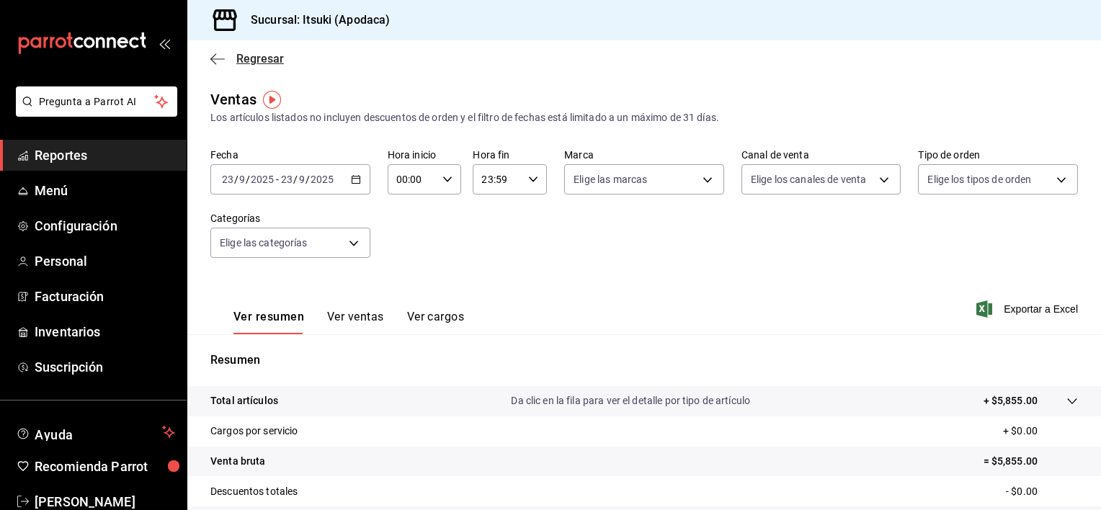  What do you see at coordinates (61, 155) in the screenshot?
I see `font: Reportes` at bounding box center [61, 155].